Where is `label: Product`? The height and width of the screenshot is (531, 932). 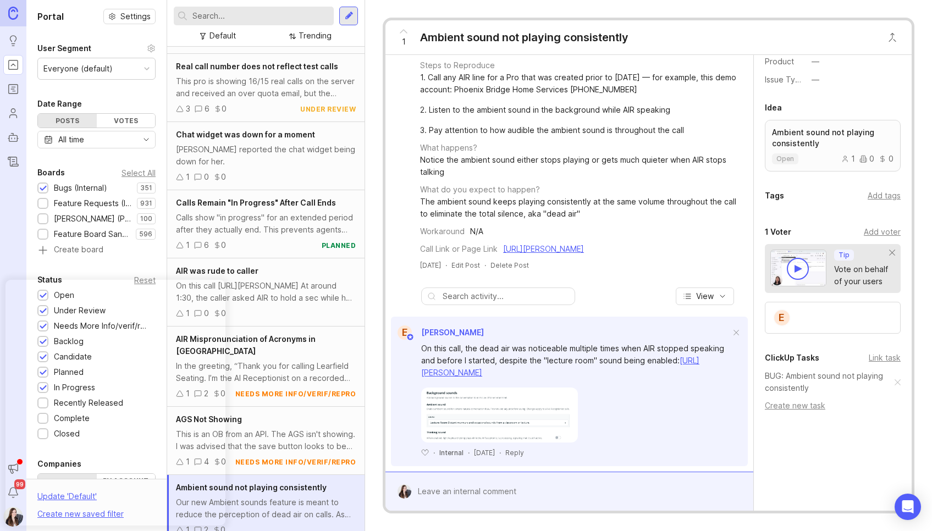 label: Product is located at coordinates (779, 61).